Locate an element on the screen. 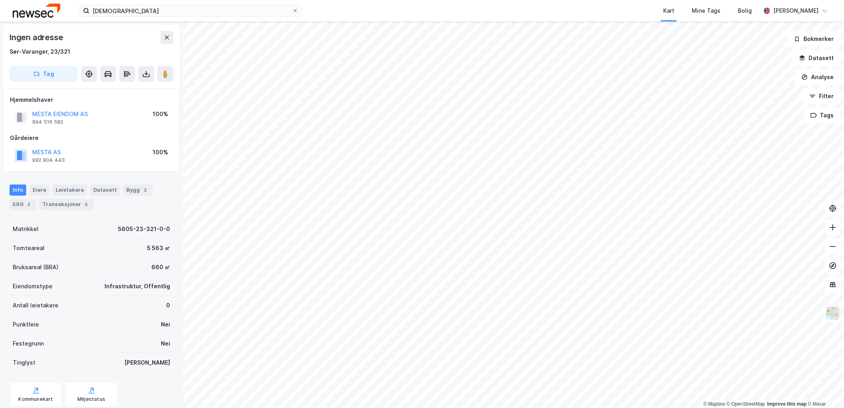 The height and width of the screenshot is (408, 844). div: Gårdeiere is located at coordinates (91, 138).